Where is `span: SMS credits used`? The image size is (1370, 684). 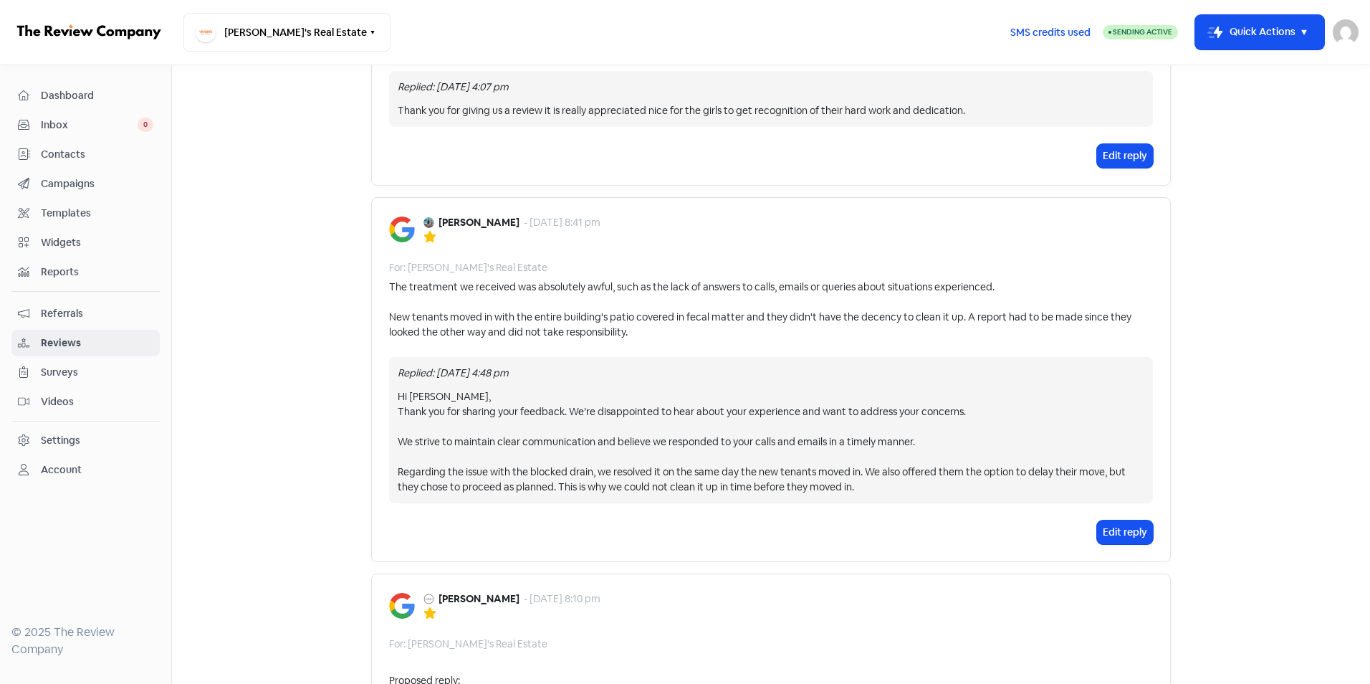
span: SMS credits used is located at coordinates (1051, 32).